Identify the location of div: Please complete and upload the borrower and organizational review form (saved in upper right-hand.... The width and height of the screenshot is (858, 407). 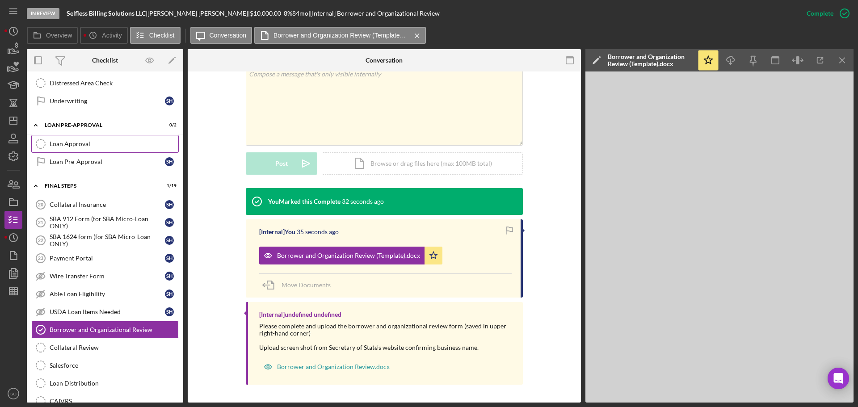
(386, 337).